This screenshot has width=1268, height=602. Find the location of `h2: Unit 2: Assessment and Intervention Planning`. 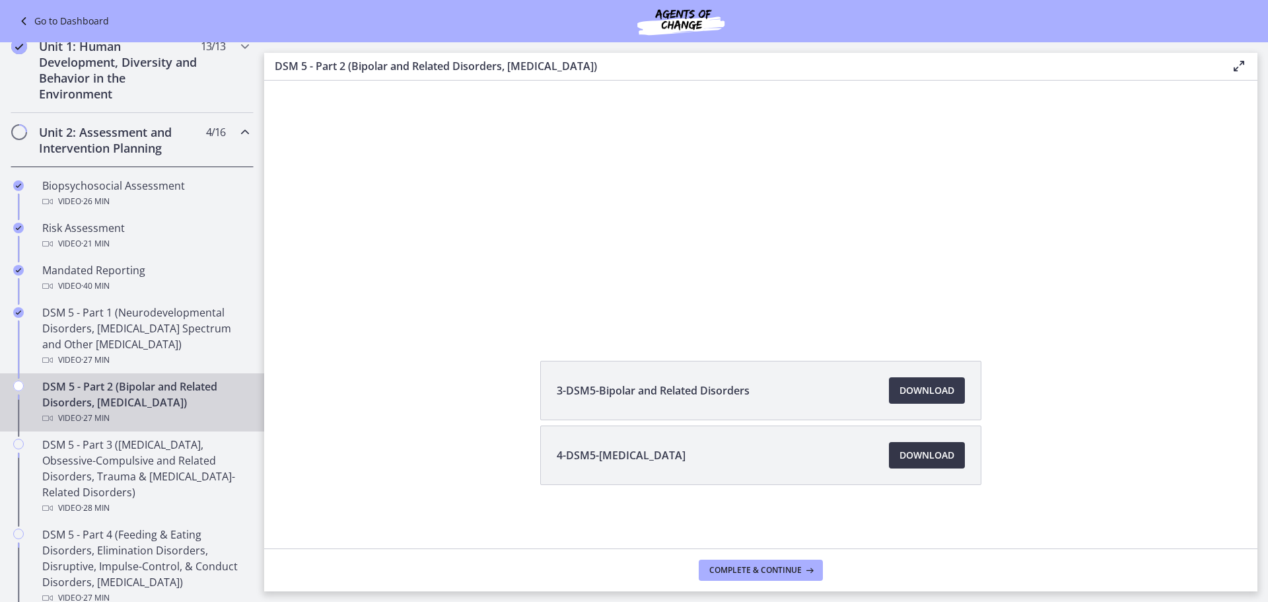

h2: Unit 2: Assessment and Intervention Planning is located at coordinates (120, 140).